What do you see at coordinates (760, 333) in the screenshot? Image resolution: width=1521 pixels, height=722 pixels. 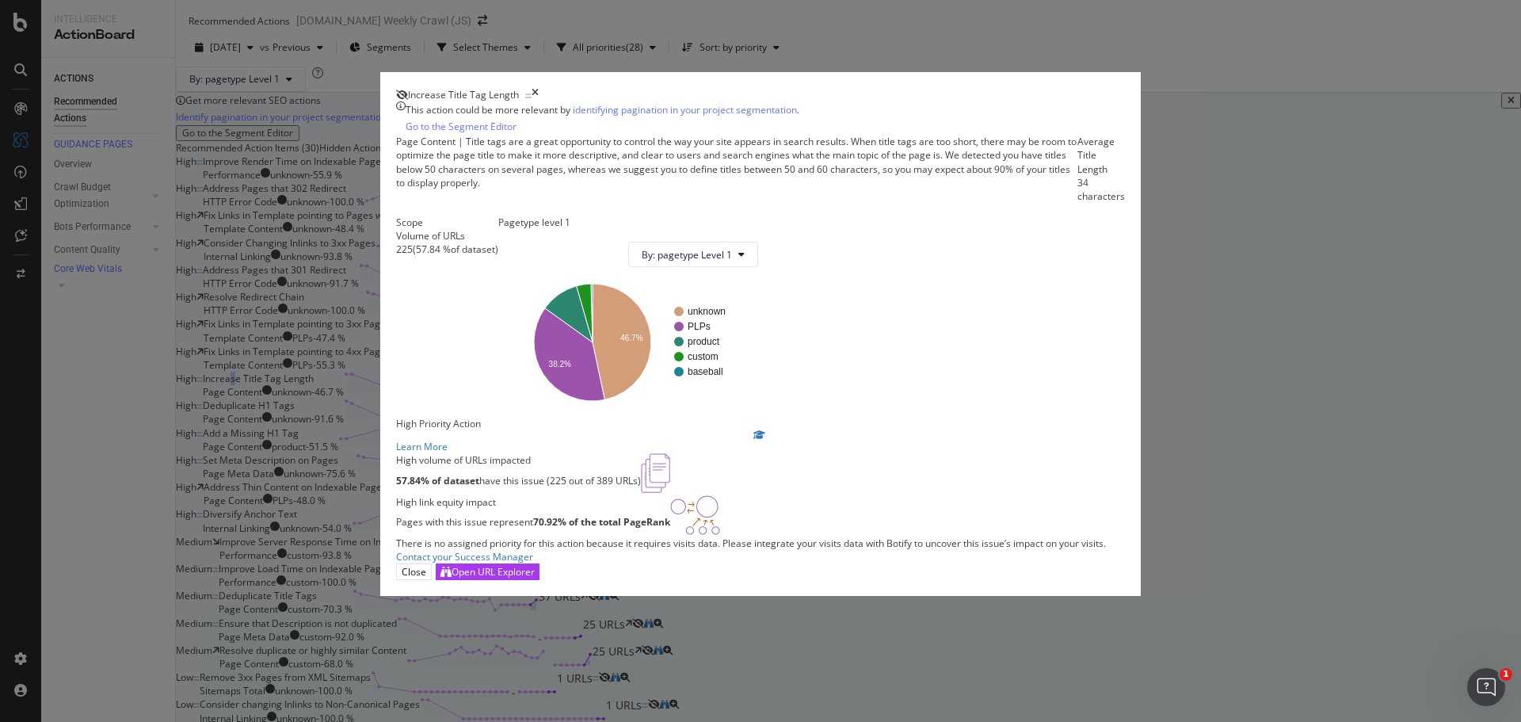 I see `div: modal` at bounding box center [760, 333].